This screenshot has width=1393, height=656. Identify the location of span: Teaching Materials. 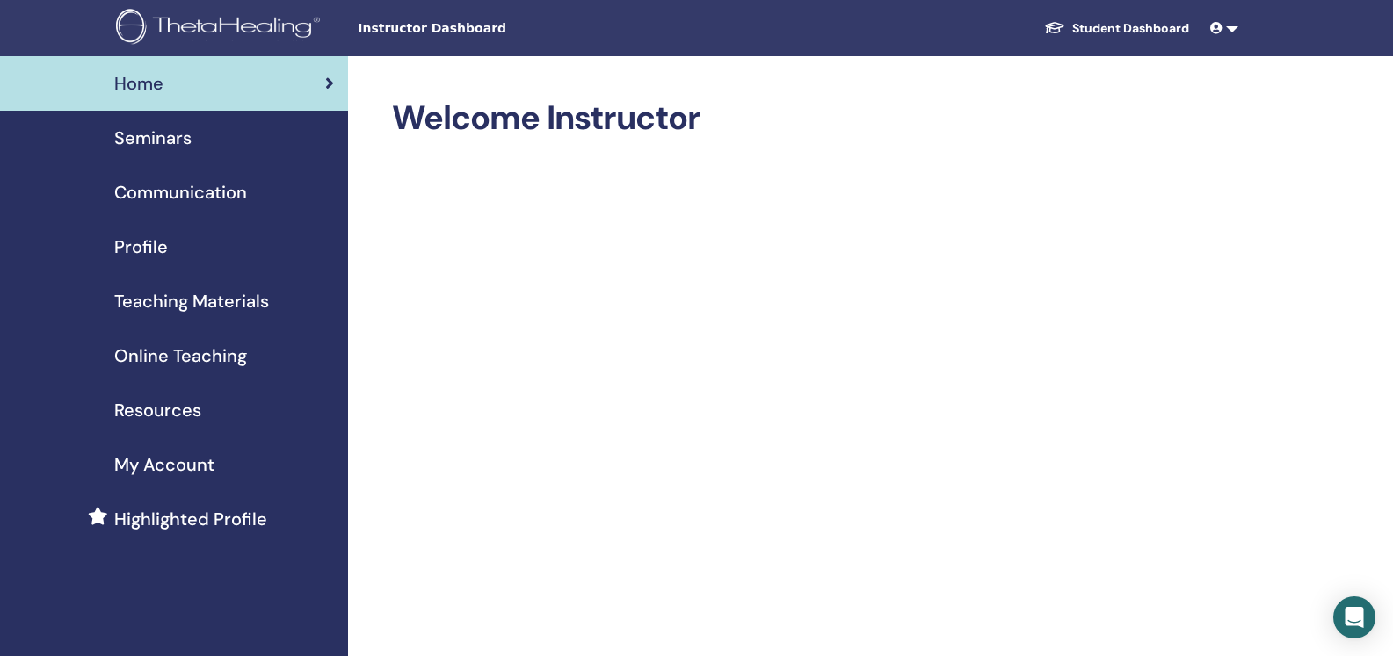
(192, 301).